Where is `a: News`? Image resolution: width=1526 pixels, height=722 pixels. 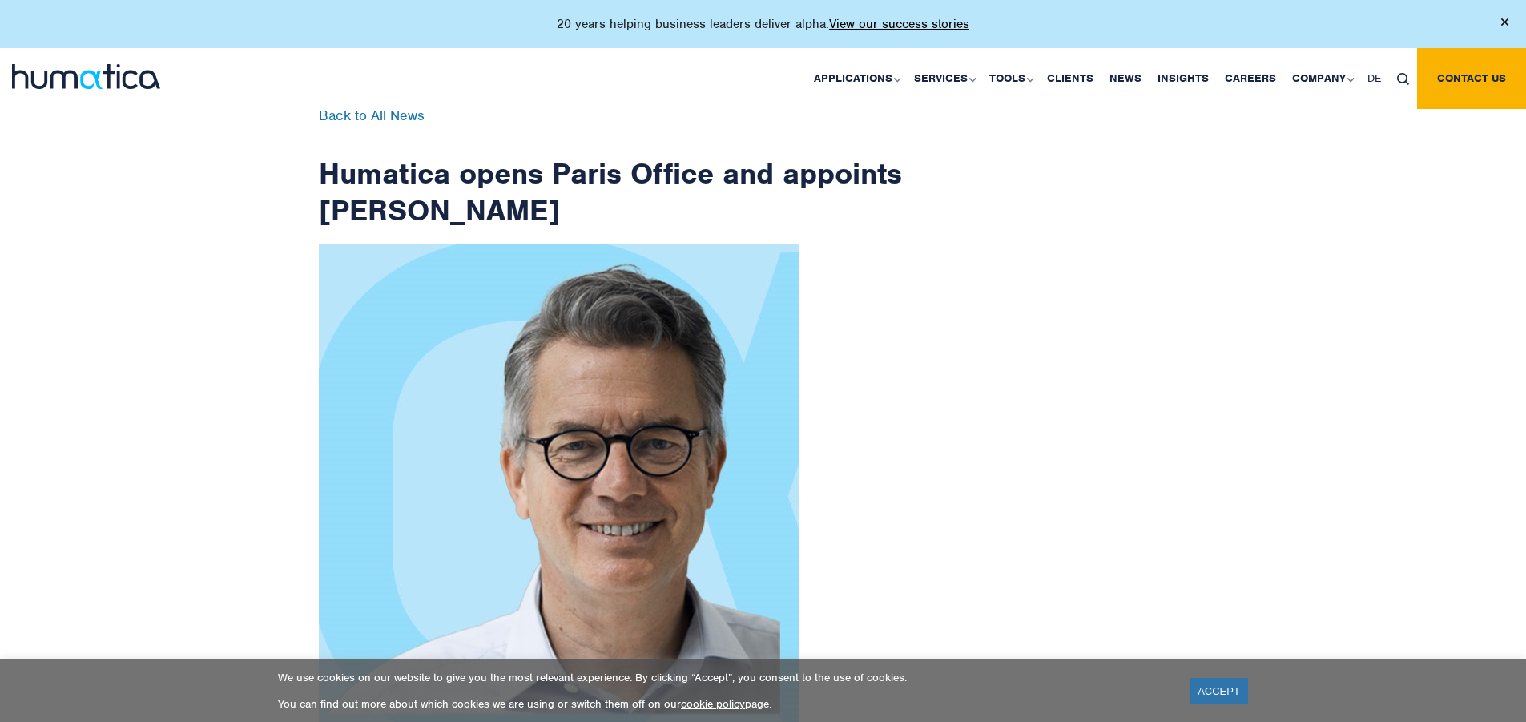
a: News is located at coordinates (1126, 79).